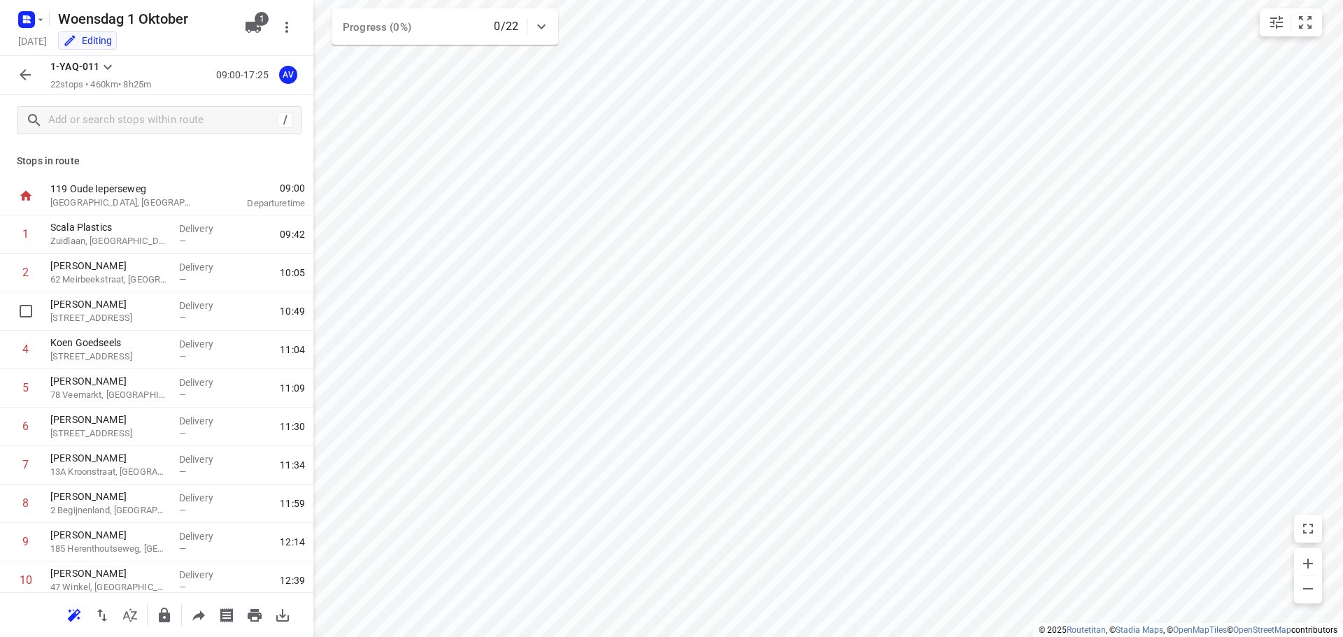 This screenshot has height=637, width=1343. I want to click on span: 11:09, so click(292, 388).